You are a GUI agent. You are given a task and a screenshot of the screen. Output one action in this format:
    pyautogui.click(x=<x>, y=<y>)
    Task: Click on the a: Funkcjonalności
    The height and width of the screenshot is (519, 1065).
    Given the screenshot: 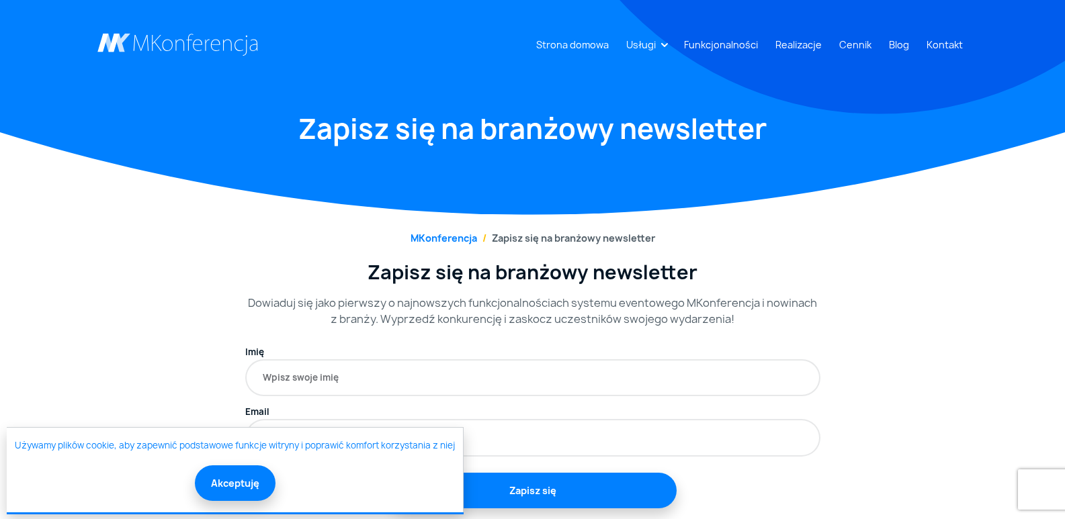 What is the action you would take?
    pyautogui.click(x=721, y=44)
    